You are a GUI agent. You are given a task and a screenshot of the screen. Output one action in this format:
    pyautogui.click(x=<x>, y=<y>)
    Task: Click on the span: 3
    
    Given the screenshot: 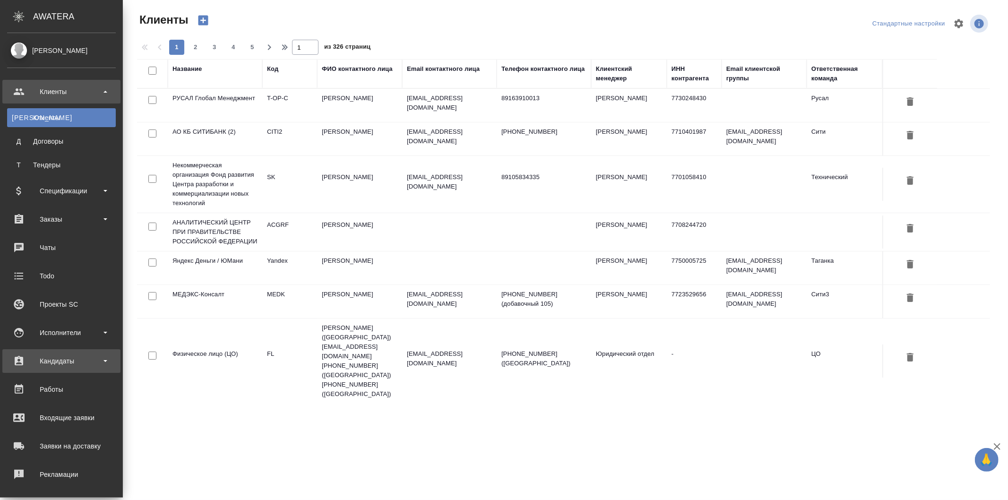 What is the action you would take?
    pyautogui.click(x=215, y=47)
    